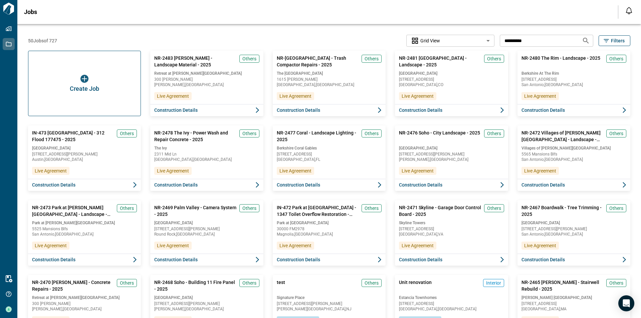  I want to click on span: 50 Jobs of 727, so click(42, 41).